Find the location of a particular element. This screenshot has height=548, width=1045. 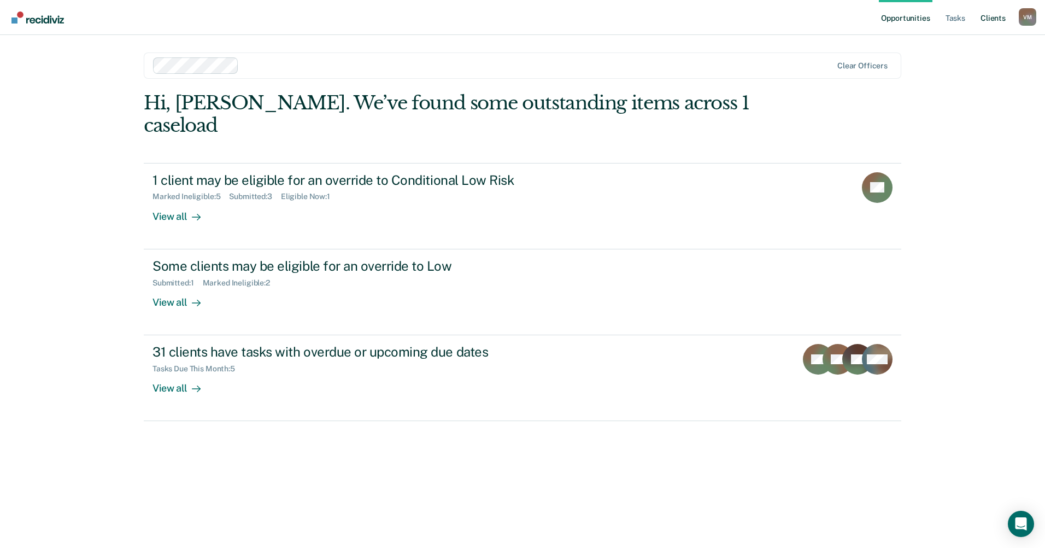

a: Some clients may be eligible for an override to LowSubmitted:1Marked Ineligible:2View all is located at coordinates (522, 292).